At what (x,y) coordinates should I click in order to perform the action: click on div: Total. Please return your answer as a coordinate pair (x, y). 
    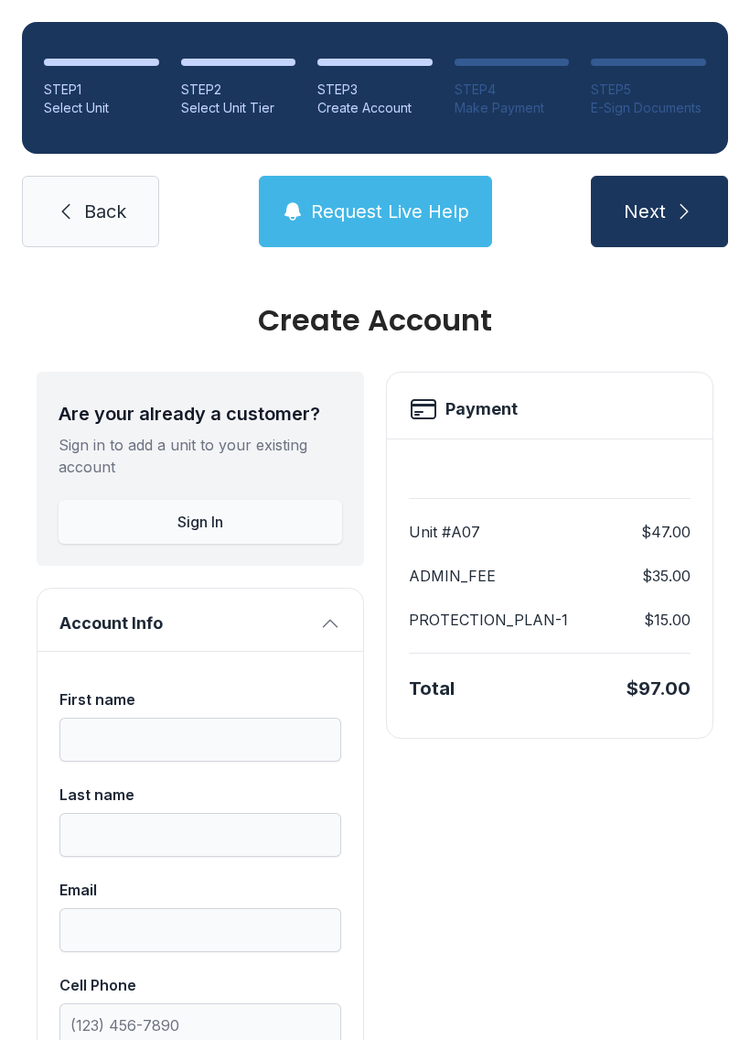
    Looking at the image, I should click on (432, 688).